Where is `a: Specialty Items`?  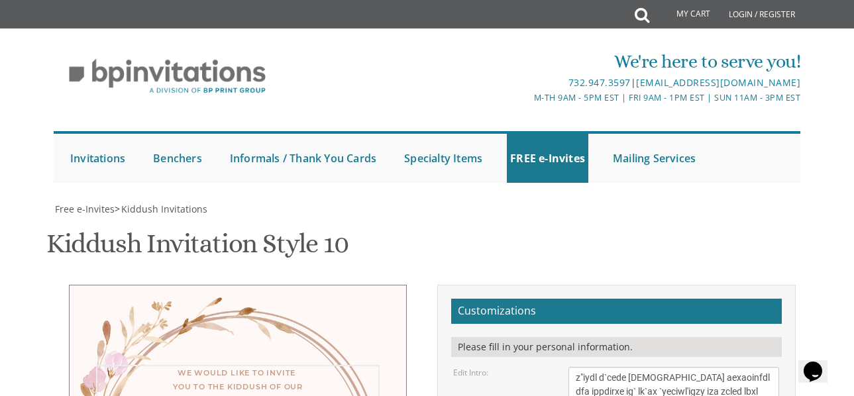
a: Specialty Items is located at coordinates (443, 158).